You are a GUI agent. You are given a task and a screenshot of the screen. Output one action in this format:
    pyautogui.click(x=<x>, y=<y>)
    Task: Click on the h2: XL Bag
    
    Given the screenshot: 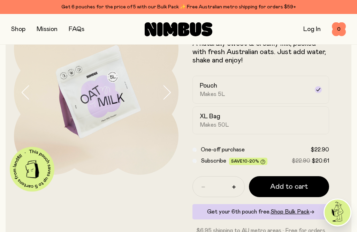 What is the action you would take?
    pyautogui.click(x=210, y=117)
    